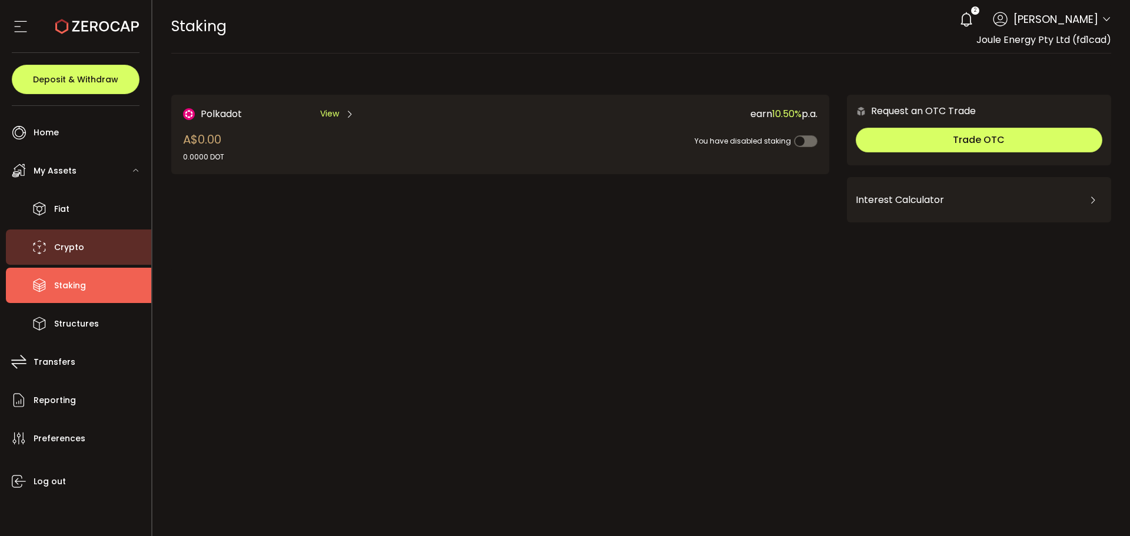 Image resolution: width=1130 pixels, height=536 pixels. I want to click on div: Interest Calculator, so click(979, 200).